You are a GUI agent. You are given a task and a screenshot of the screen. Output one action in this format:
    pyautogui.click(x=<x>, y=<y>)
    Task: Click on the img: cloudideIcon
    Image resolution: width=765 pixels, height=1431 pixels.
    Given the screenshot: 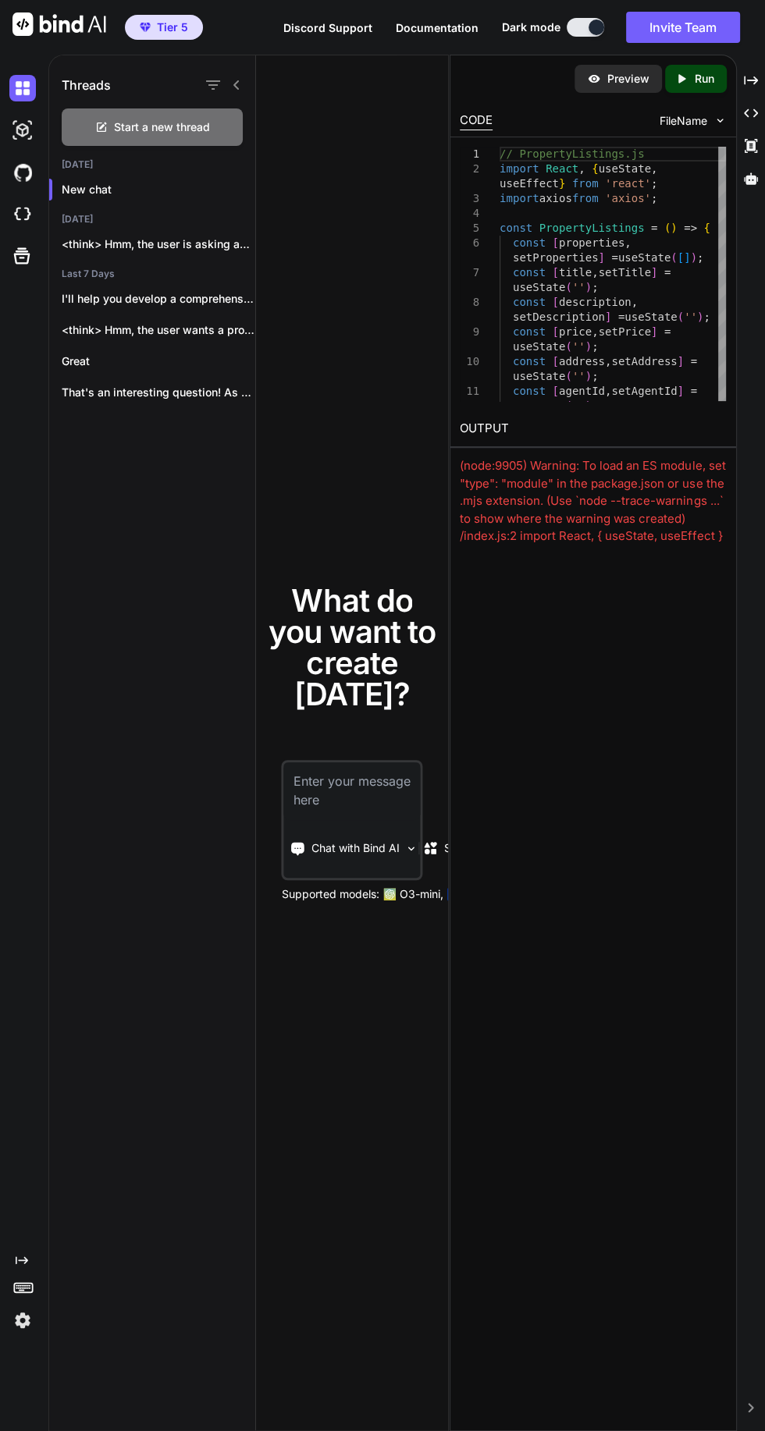 What is the action you would take?
    pyautogui.click(x=23, y=215)
    